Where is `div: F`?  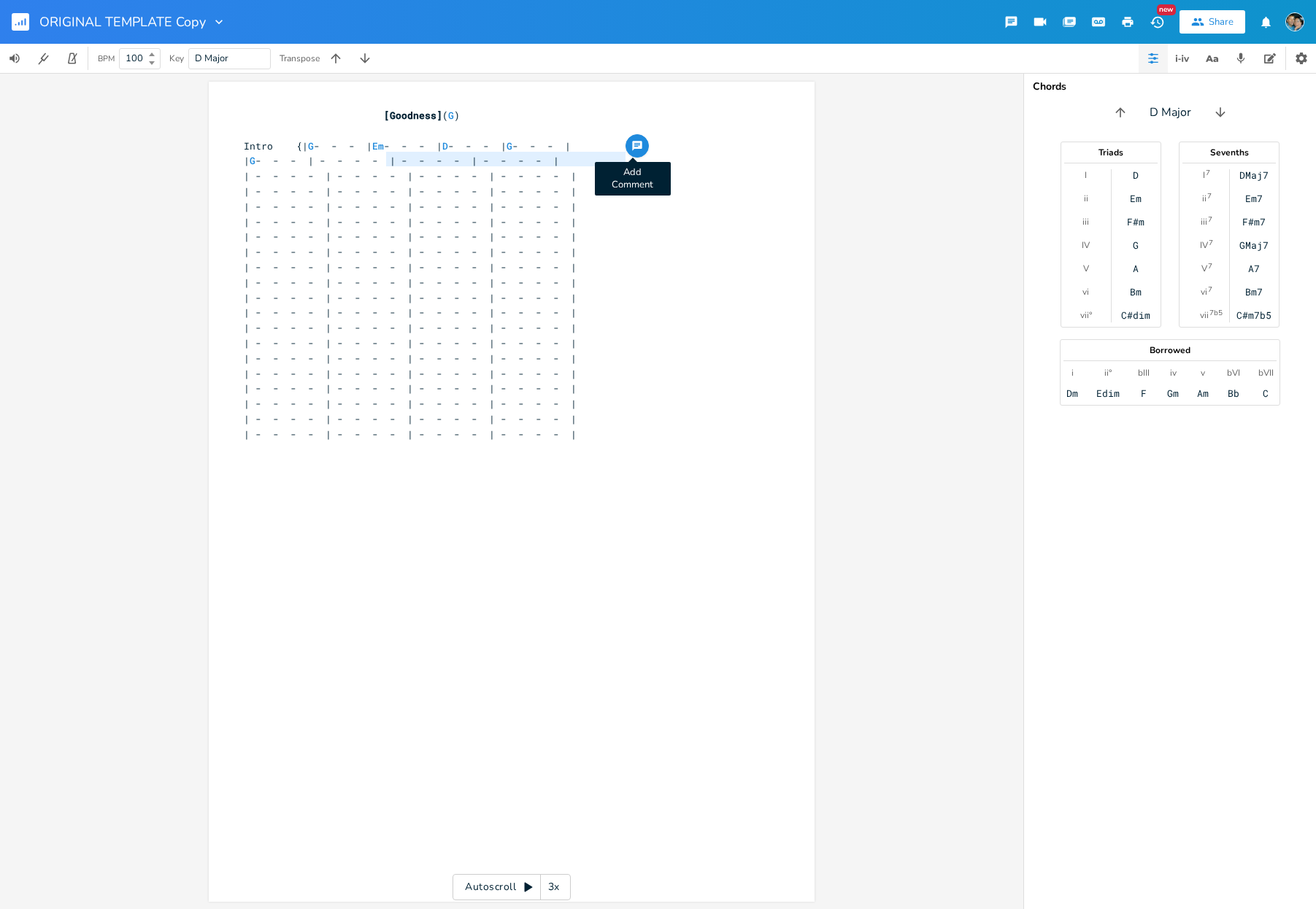 div: F is located at coordinates (1144, 393).